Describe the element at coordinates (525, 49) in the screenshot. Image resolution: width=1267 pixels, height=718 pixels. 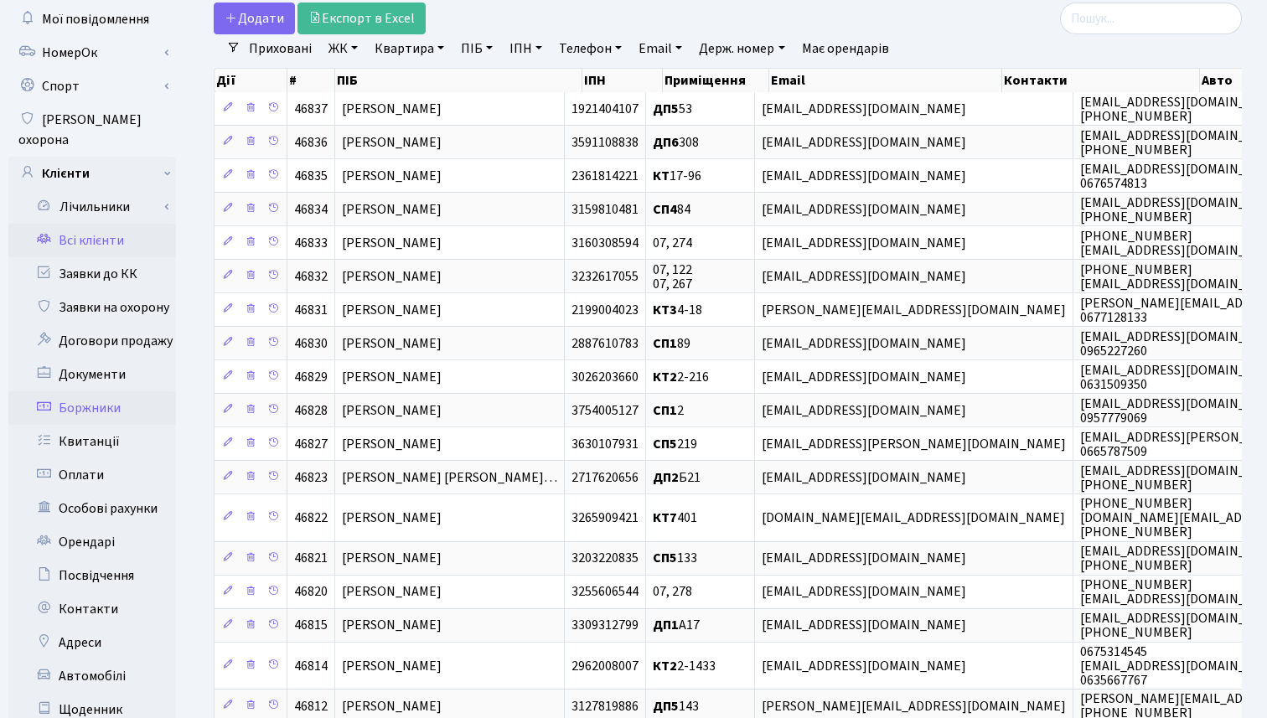
I see `a: ІПН` at that location.